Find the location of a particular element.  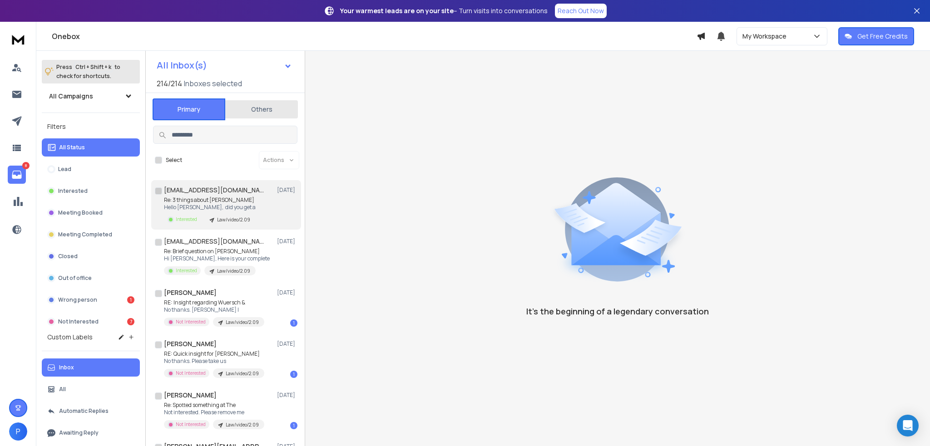

p: Re: Spotted something at The is located at coordinates (214, 405).